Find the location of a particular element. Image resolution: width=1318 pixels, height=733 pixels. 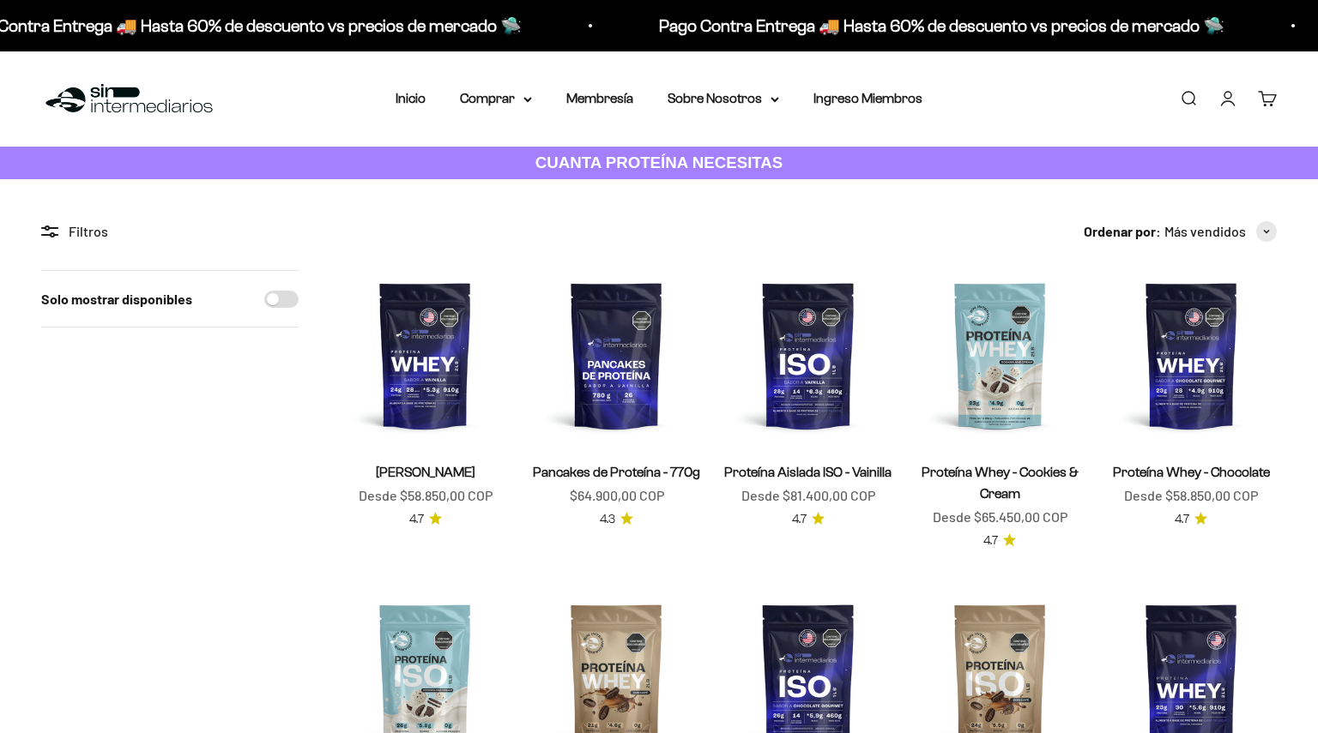

a: Proteína Whey - Chocolate is located at coordinates (1191, 472).